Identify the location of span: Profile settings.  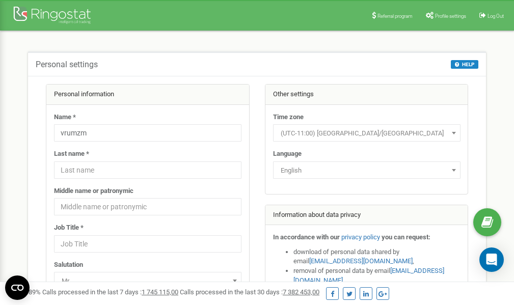
(450, 16).